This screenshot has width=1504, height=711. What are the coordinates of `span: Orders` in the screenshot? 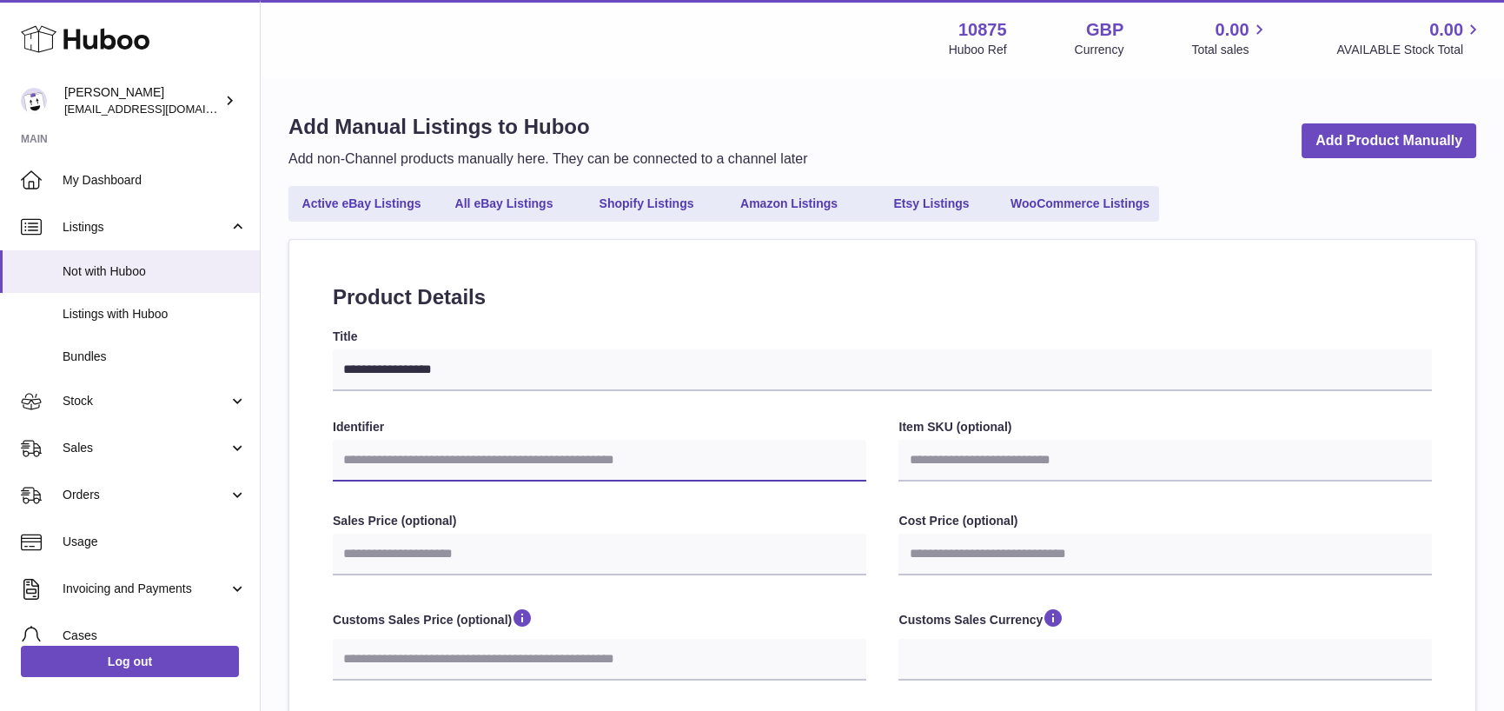 It's located at (145, 494).